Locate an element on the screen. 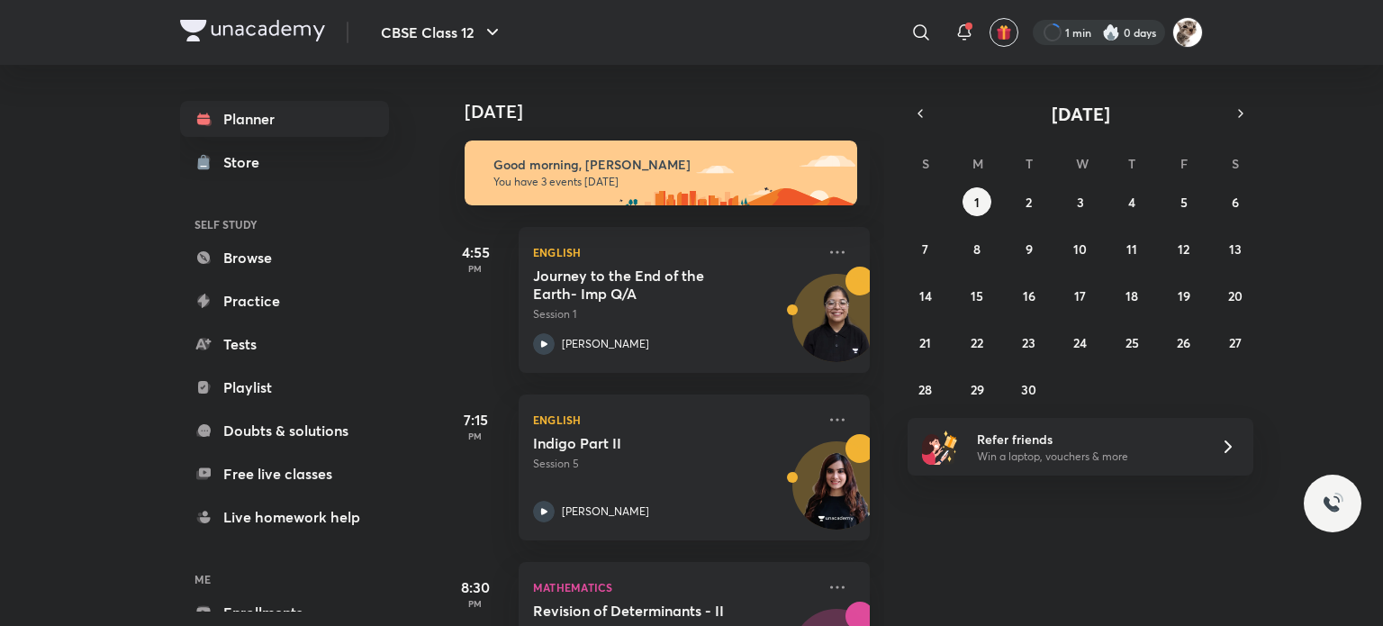 The height and width of the screenshot is (626, 1383). abbr: September 4, 2025 is located at coordinates (1131, 202).